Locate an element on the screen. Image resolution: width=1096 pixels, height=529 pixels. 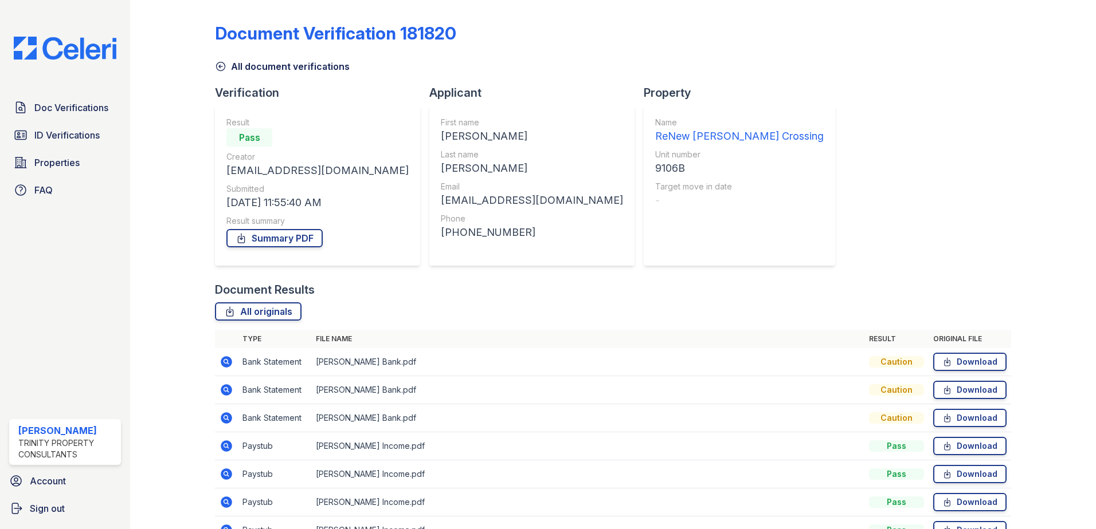
div: Target move in date is located at coordinates (739, 187).